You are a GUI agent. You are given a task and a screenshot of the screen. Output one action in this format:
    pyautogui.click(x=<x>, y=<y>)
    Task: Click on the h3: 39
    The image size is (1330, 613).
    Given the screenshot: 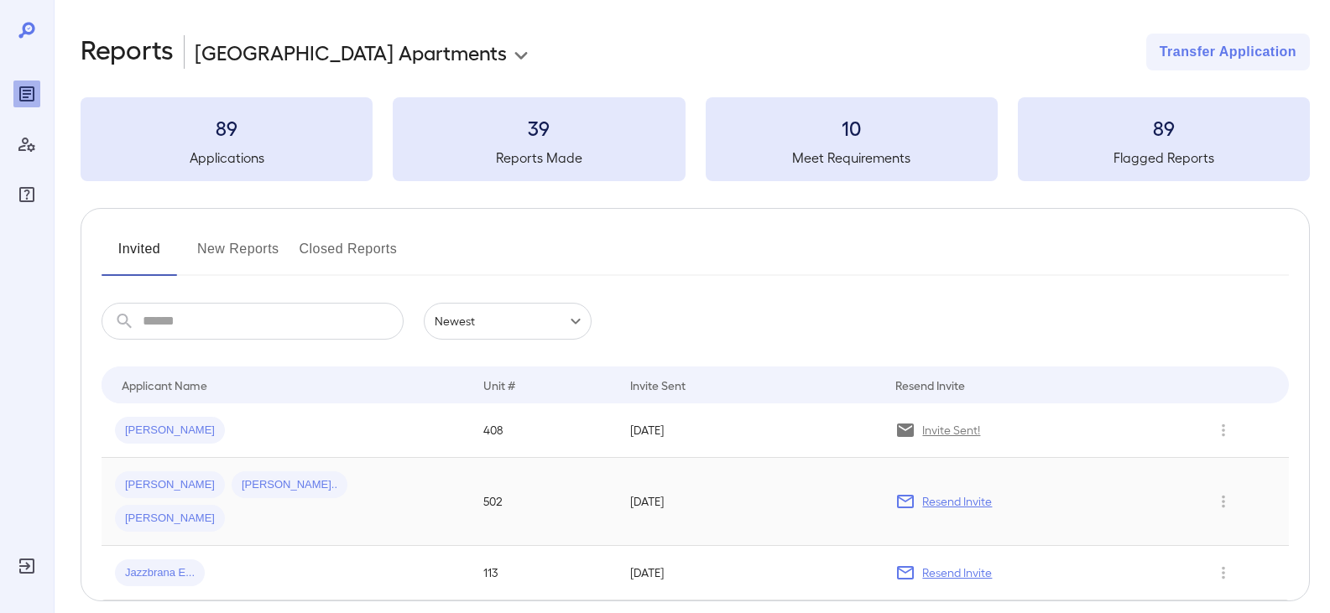 What is the action you would take?
    pyautogui.click(x=539, y=128)
    